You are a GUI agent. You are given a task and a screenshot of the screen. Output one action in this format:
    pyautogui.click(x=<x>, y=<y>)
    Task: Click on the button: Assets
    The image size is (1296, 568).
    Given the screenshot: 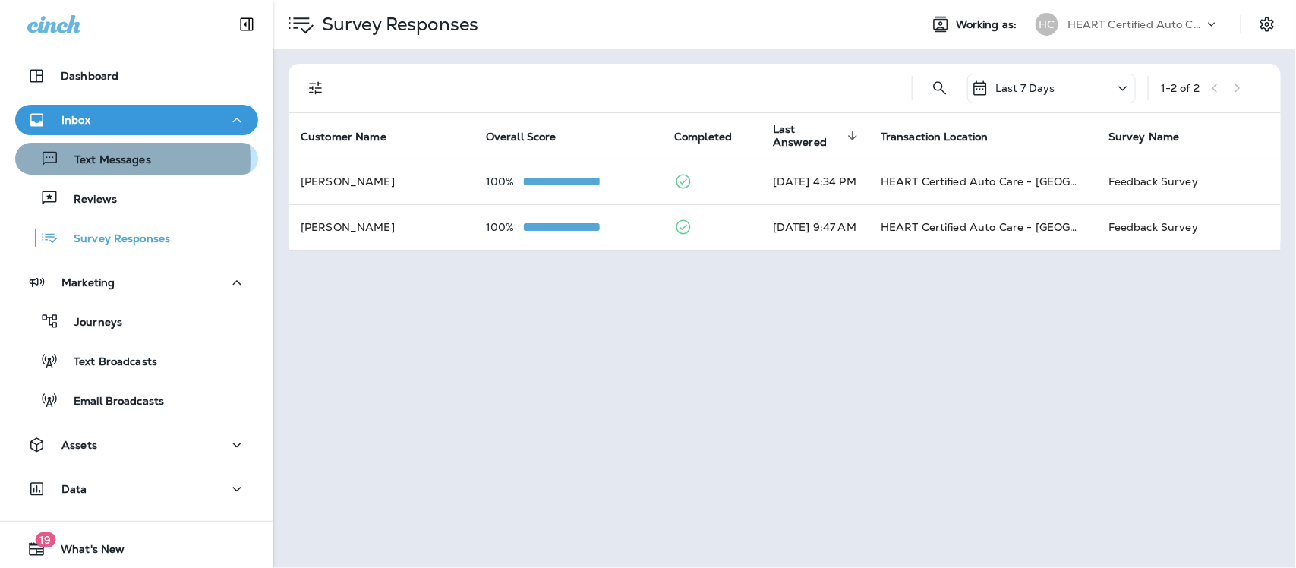 What is the action you would take?
    pyautogui.click(x=137, y=445)
    